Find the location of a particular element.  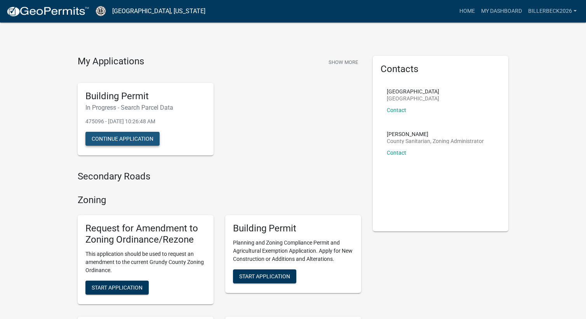

h4: My Applications is located at coordinates (111, 62).